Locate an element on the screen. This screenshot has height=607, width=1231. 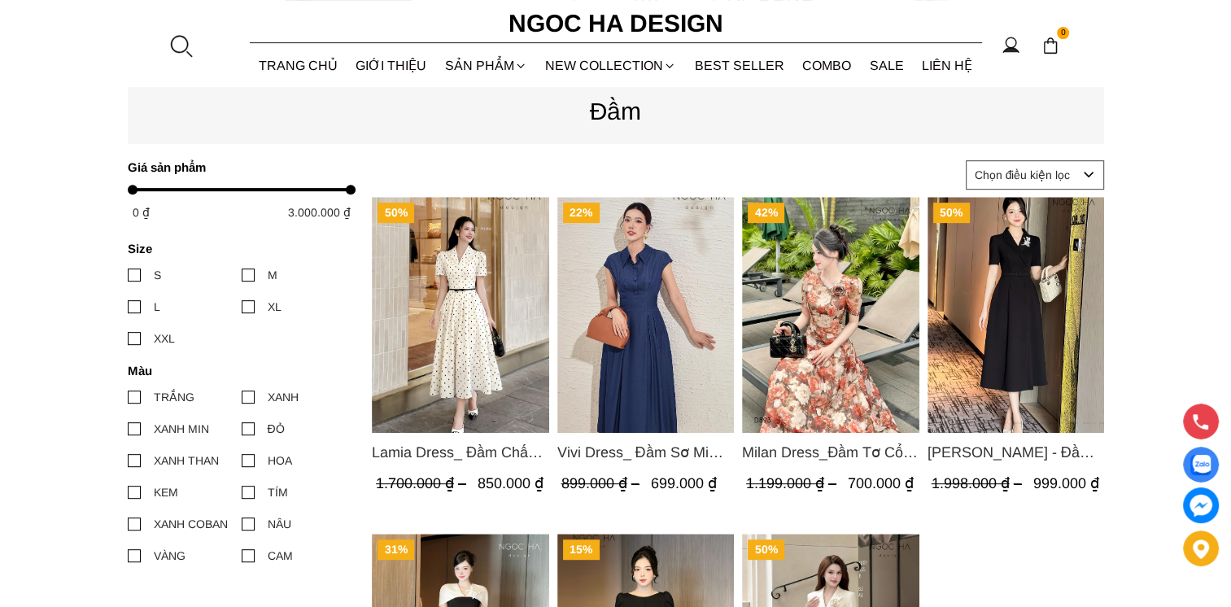
a: BEST SELLER is located at coordinates (740, 65).